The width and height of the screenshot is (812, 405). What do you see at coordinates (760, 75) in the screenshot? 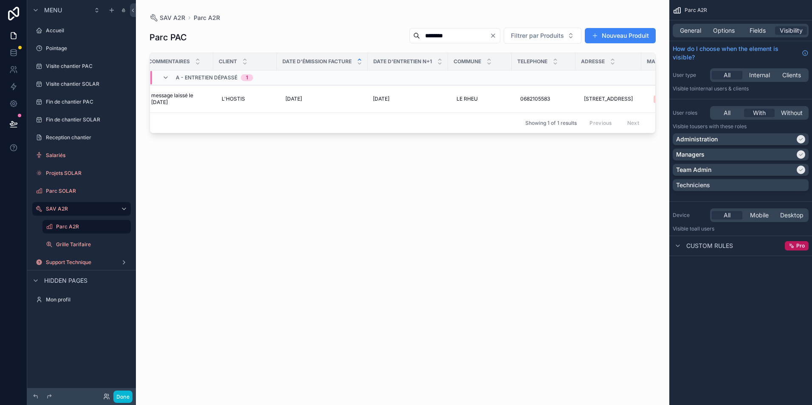
I see `span: Internal` at bounding box center [760, 75].